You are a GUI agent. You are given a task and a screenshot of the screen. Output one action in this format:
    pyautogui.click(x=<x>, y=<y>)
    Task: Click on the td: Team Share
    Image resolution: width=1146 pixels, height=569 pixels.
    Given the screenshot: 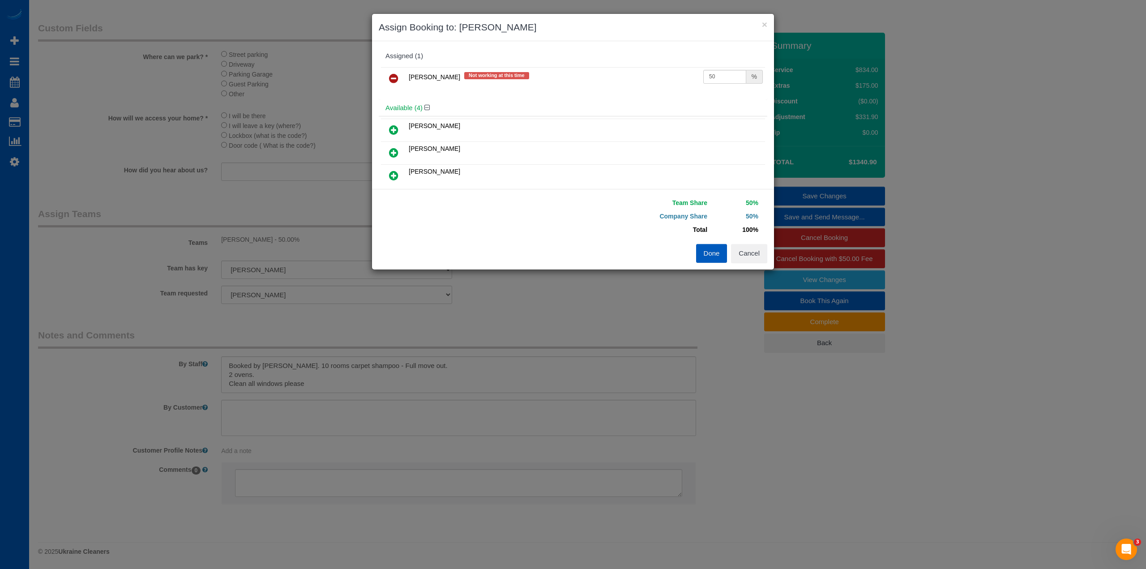 What is the action you would take?
    pyautogui.click(x=645, y=203)
    